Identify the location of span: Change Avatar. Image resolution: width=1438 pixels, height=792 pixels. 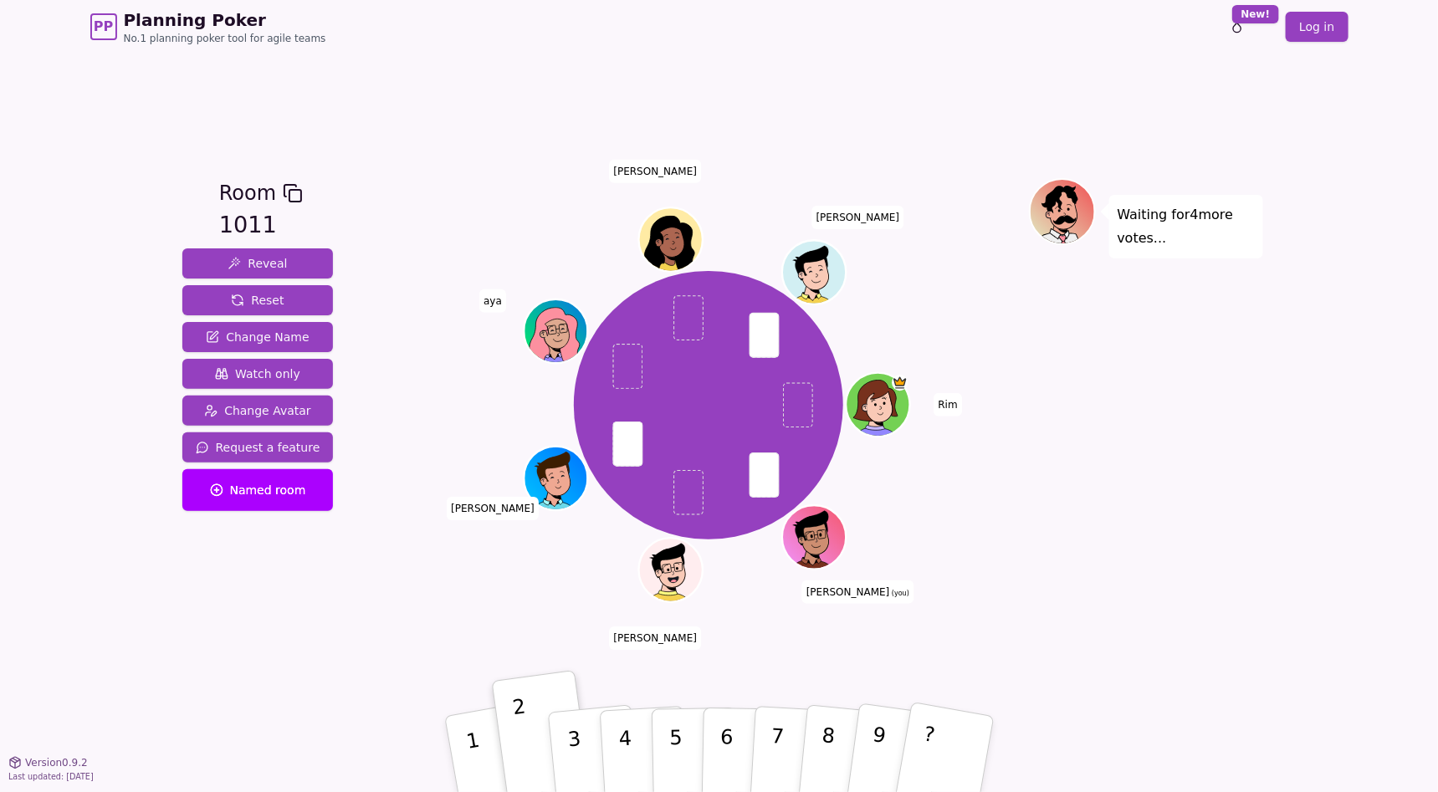
(258, 411).